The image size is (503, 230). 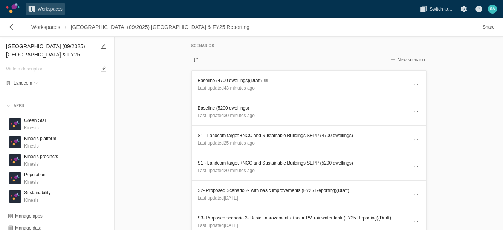 What do you see at coordinates (140, 27) in the screenshot?
I see `nav: Breadcrumb` at bounding box center [140, 27].